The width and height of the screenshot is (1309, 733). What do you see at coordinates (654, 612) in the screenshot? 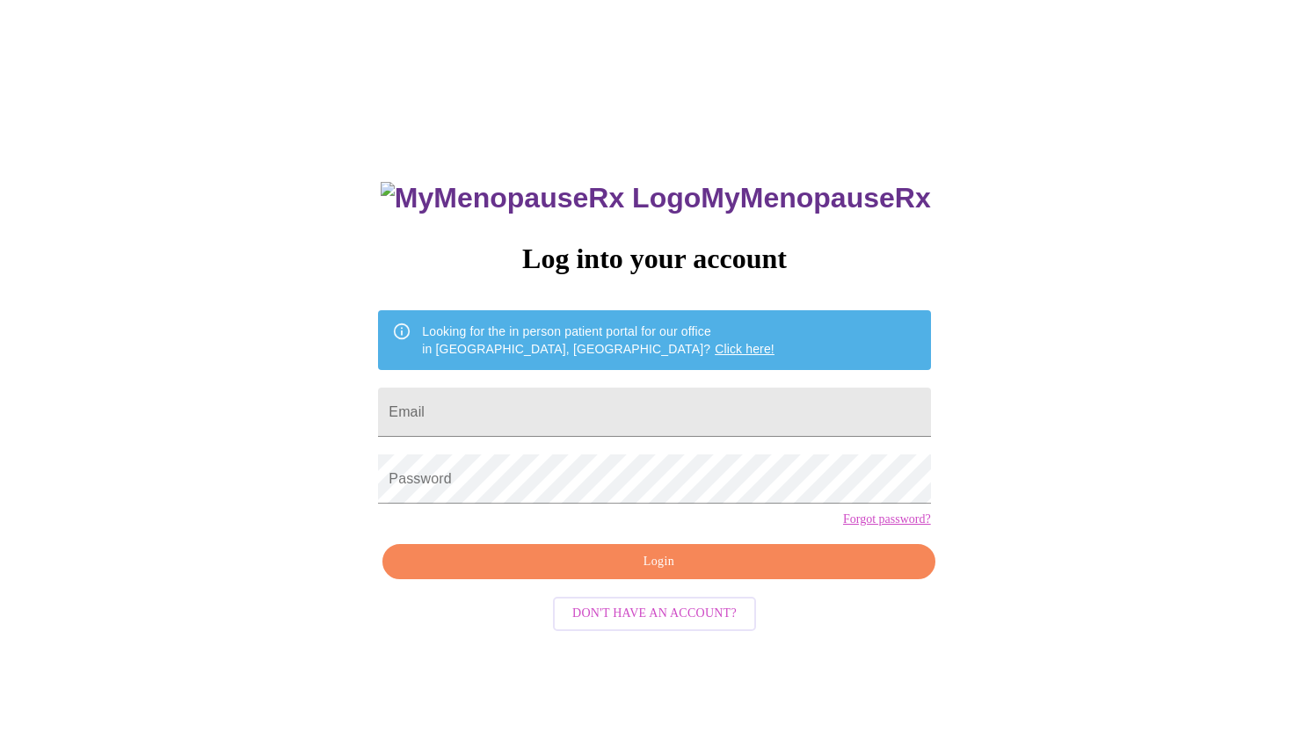
I see `a: Don't have an account?` at bounding box center [654, 612].